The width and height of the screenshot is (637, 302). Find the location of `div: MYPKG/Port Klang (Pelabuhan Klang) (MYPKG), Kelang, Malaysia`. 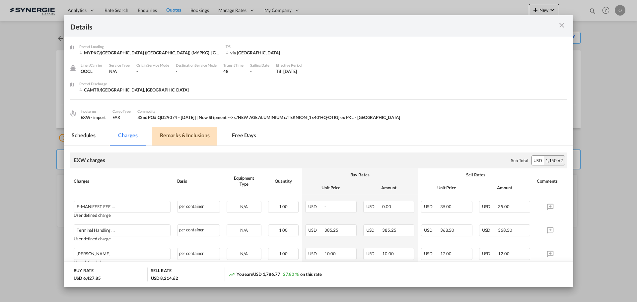

div: MYPKG/Port Klang (Pelabuhan Klang) (MYPKG), Kelang, Malaysia is located at coordinates (149, 53).